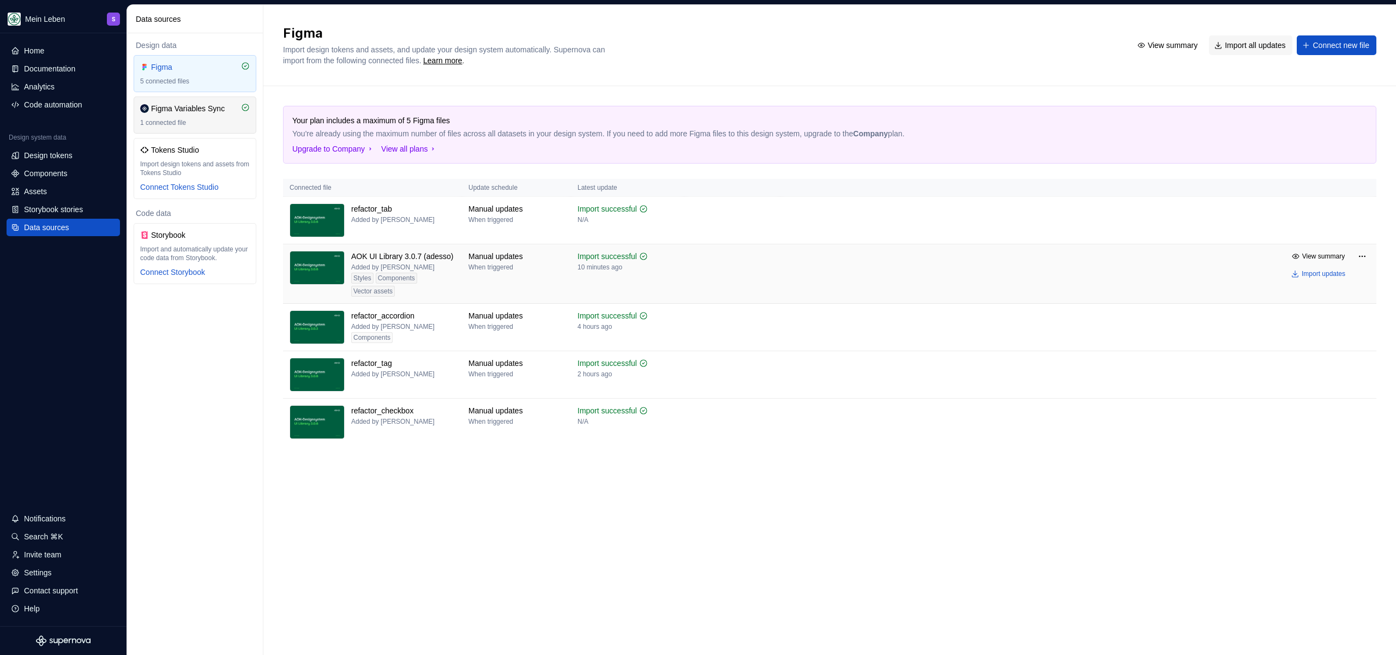  I want to click on span: Import all updates, so click(1254, 45).